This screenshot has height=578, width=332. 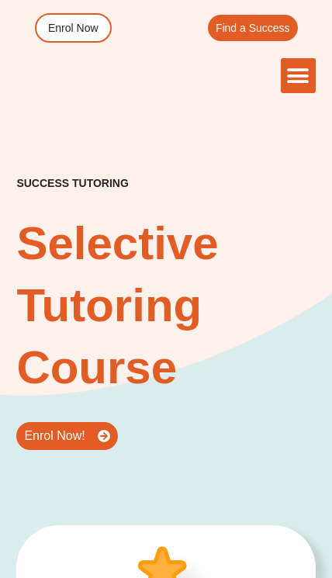 What do you see at coordinates (72, 183) in the screenshot?
I see `h4: success tutoring` at bounding box center [72, 183].